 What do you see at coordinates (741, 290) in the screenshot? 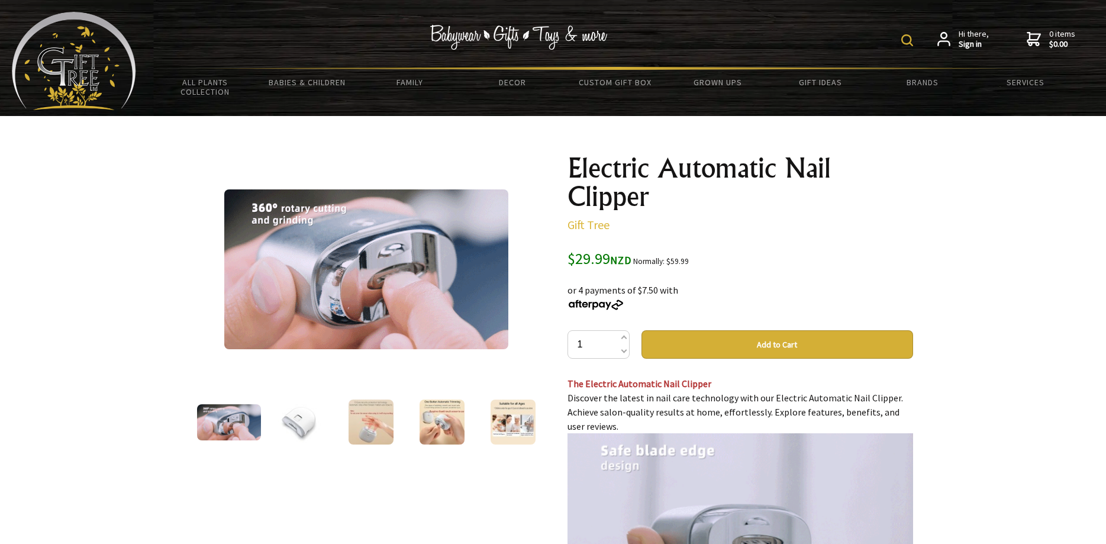
I see `div: or 4 payments of $7.50 with` at bounding box center [741, 290].